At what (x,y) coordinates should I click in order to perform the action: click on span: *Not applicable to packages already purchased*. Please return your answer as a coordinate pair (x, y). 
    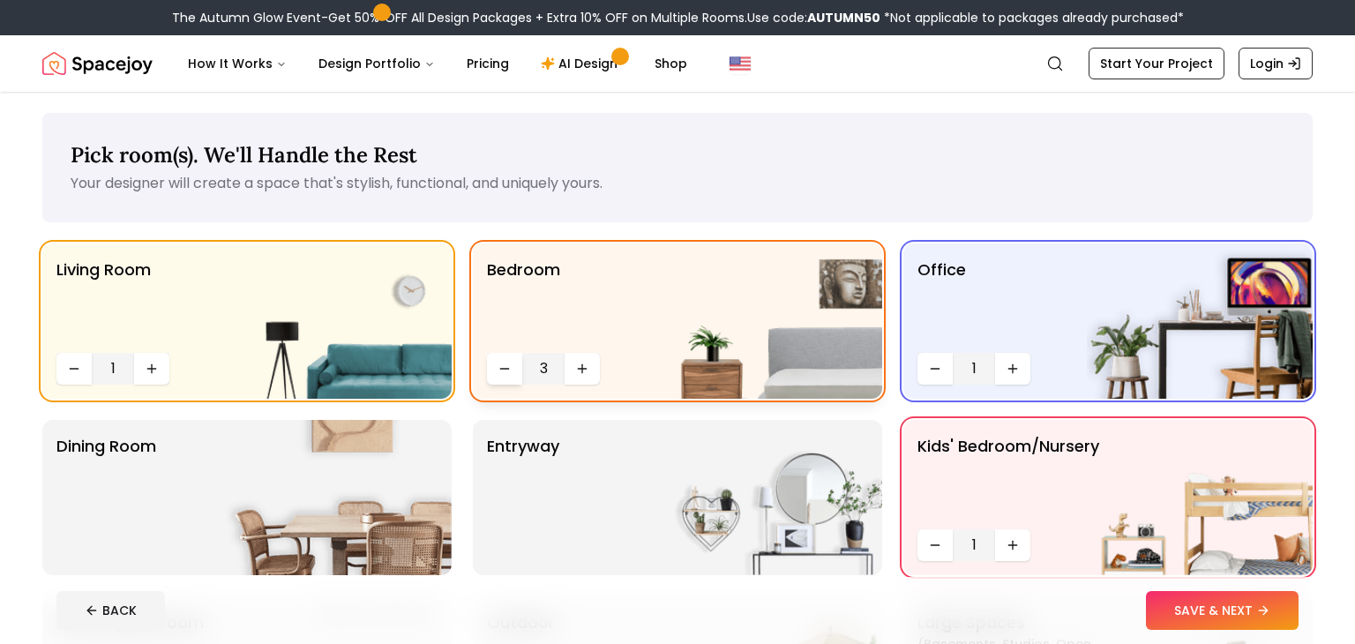
    Looking at the image, I should click on (1032, 18).